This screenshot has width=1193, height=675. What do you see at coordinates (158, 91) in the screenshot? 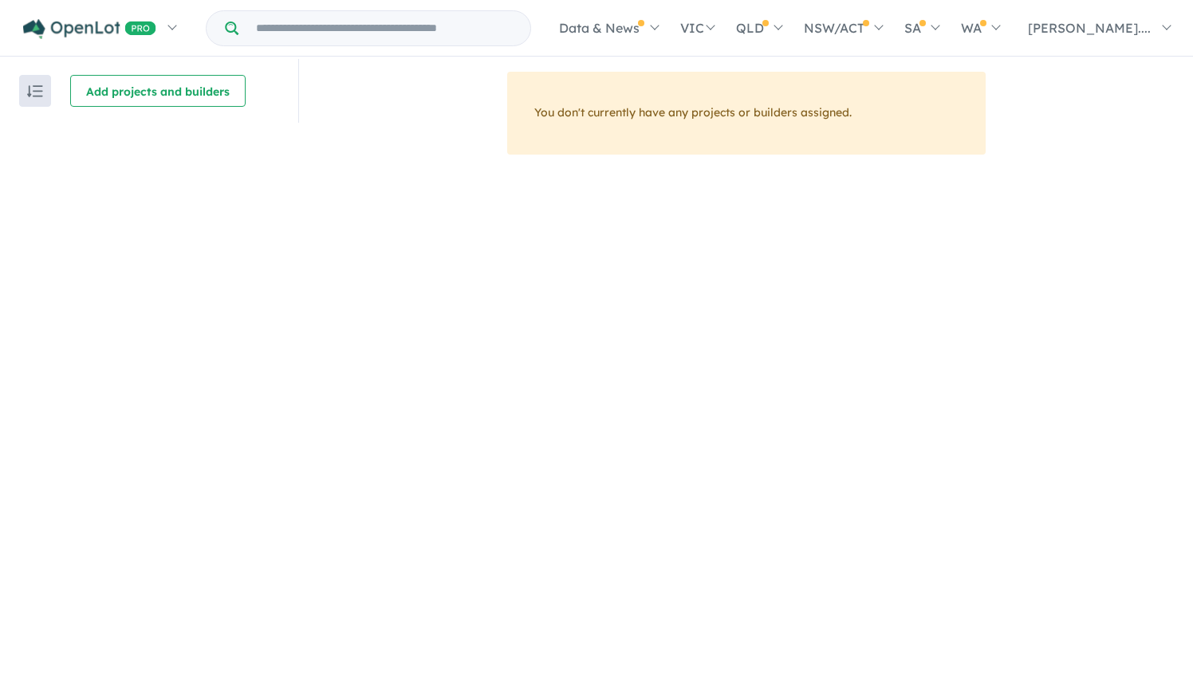
I see `button: Add projects and builders` at bounding box center [158, 91].